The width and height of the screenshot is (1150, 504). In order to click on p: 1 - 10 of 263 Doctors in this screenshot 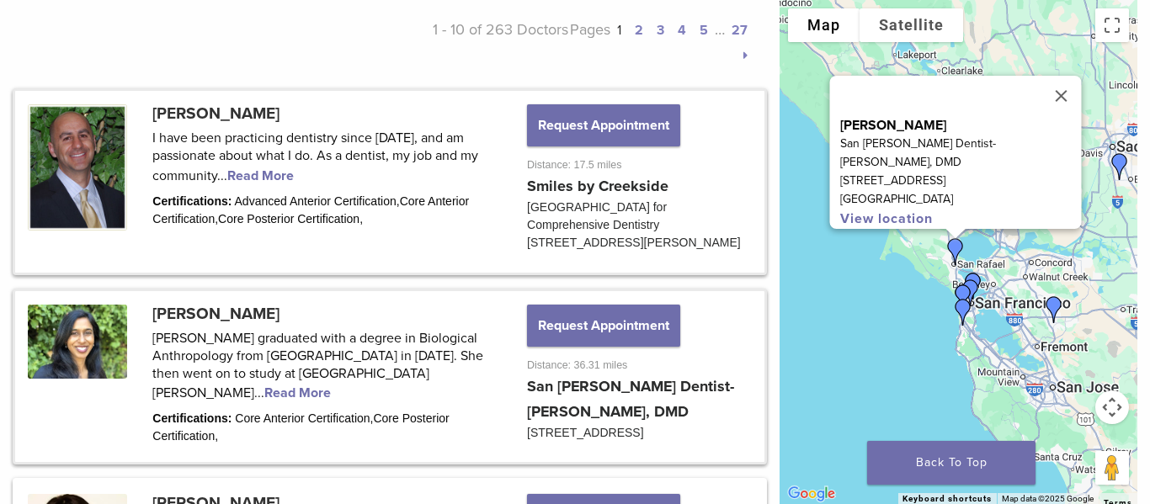, I will do `click(476, 42)`.